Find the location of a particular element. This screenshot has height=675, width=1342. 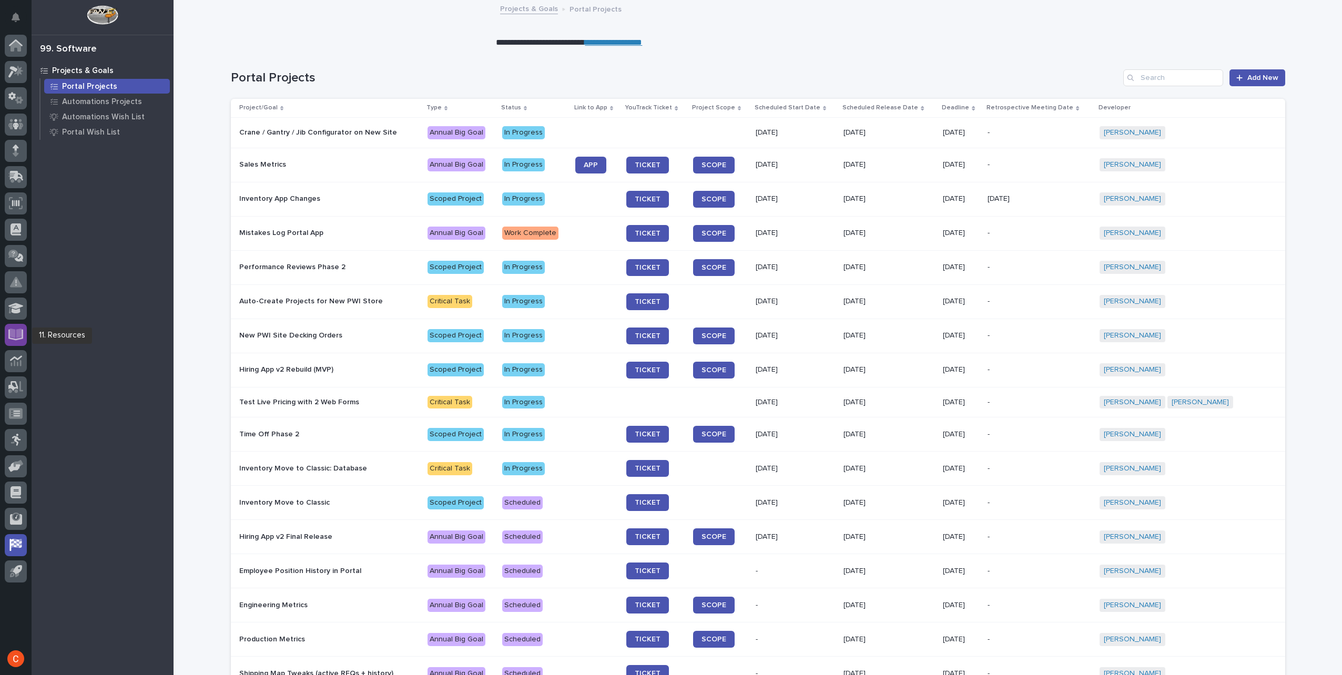

div: Work Complete is located at coordinates (530, 233).